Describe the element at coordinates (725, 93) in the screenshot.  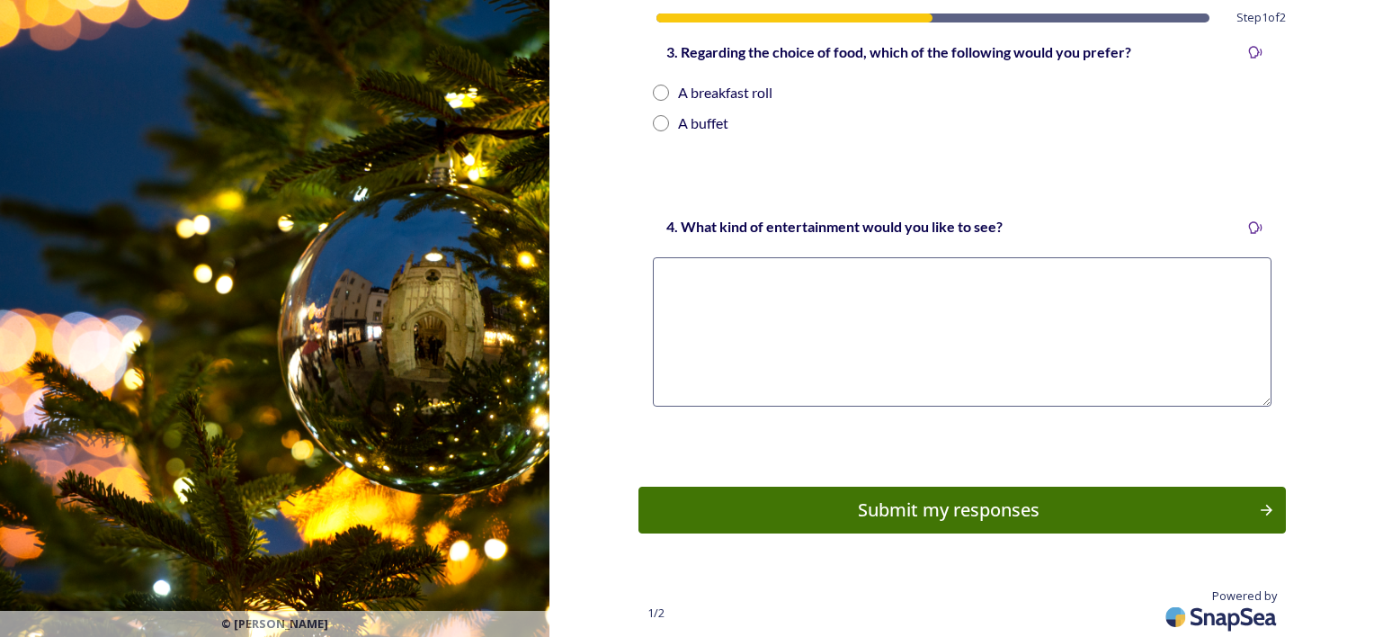
I see `div: A breakfast roll` at that location.